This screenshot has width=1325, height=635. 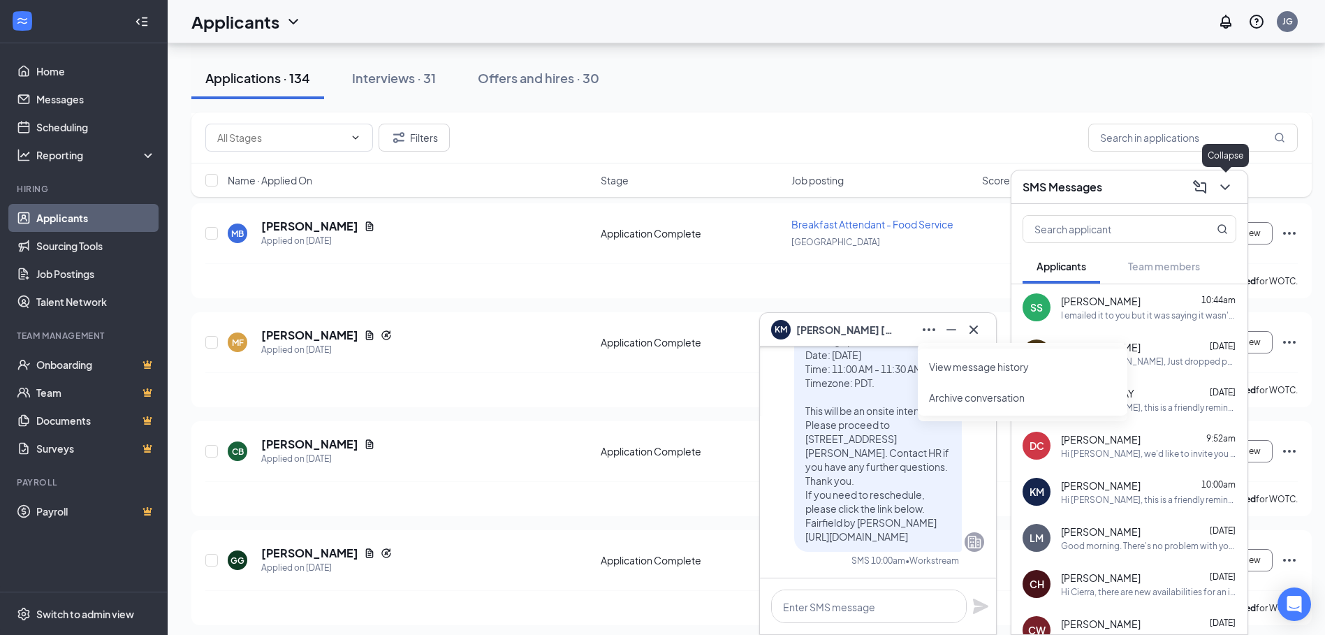 I want to click on a: Messages, so click(x=96, y=99).